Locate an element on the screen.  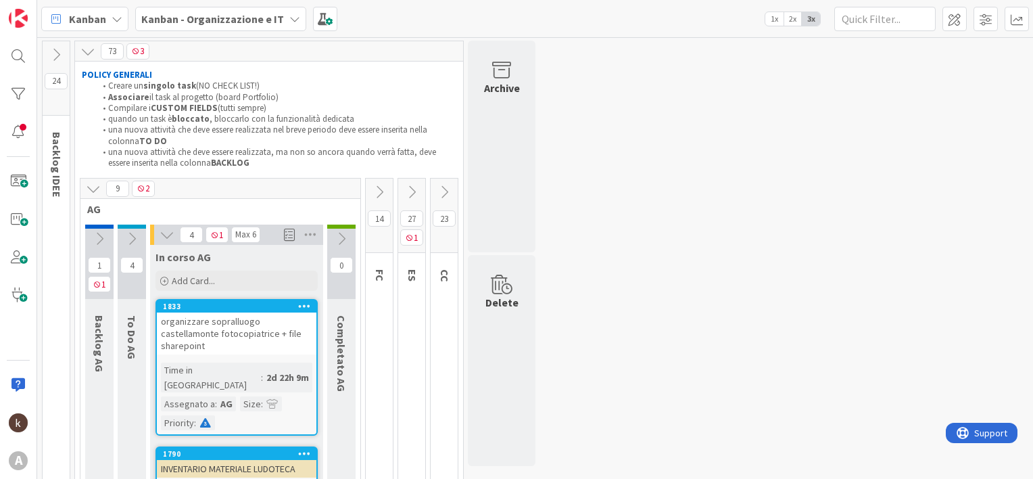
span: 24 is located at coordinates (56, 81).